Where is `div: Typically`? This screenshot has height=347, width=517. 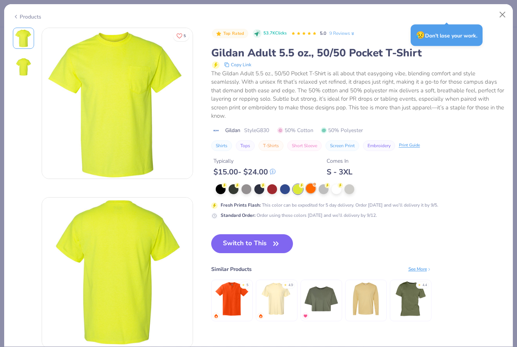
div: Typically is located at coordinates (245, 161).